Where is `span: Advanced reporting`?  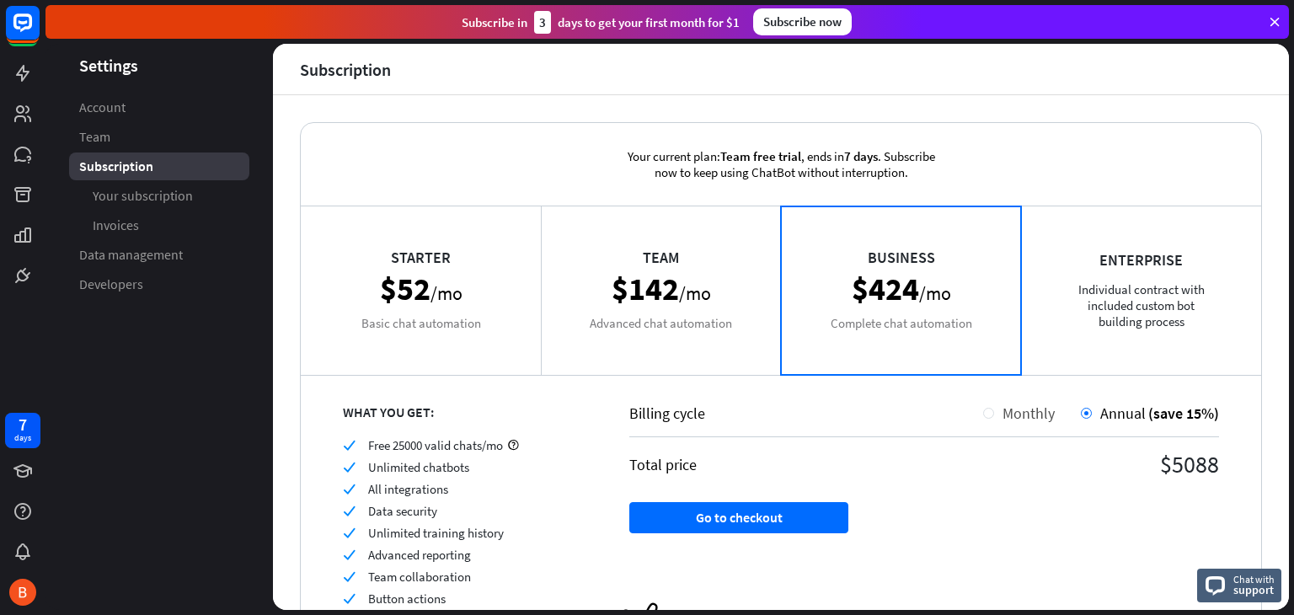 span: Advanced reporting is located at coordinates (419, 554).